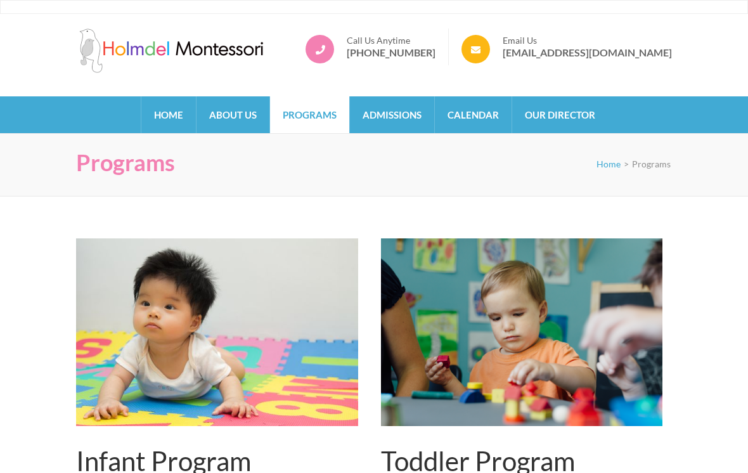 Image resolution: width=748 pixels, height=473 pixels. What do you see at coordinates (608, 163) in the screenshot?
I see `span: Home` at bounding box center [608, 163].